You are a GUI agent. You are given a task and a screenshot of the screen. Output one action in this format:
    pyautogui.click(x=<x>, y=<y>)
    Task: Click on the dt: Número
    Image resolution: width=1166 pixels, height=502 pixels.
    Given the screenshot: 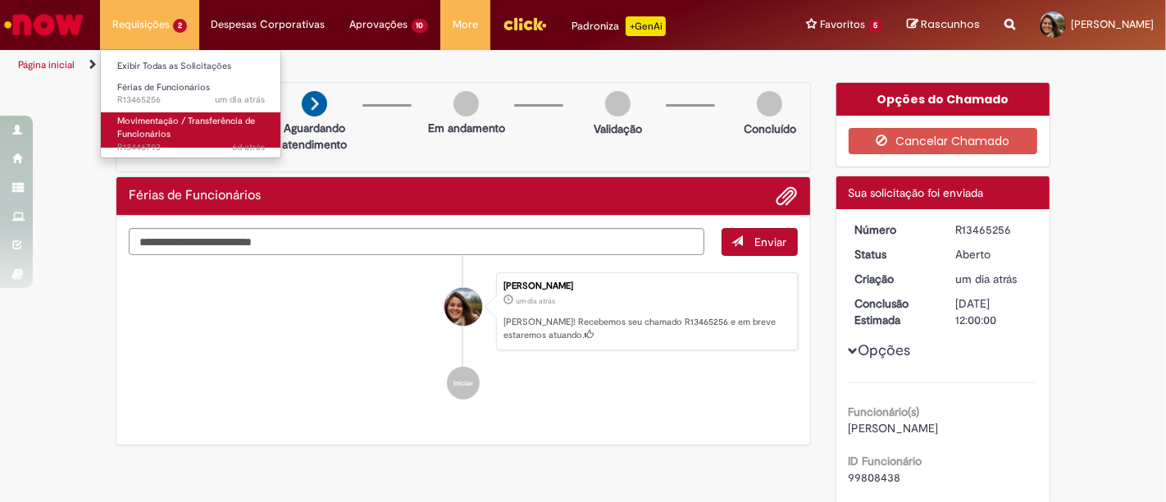 What is the action you would take?
    pyautogui.click(x=893, y=230)
    